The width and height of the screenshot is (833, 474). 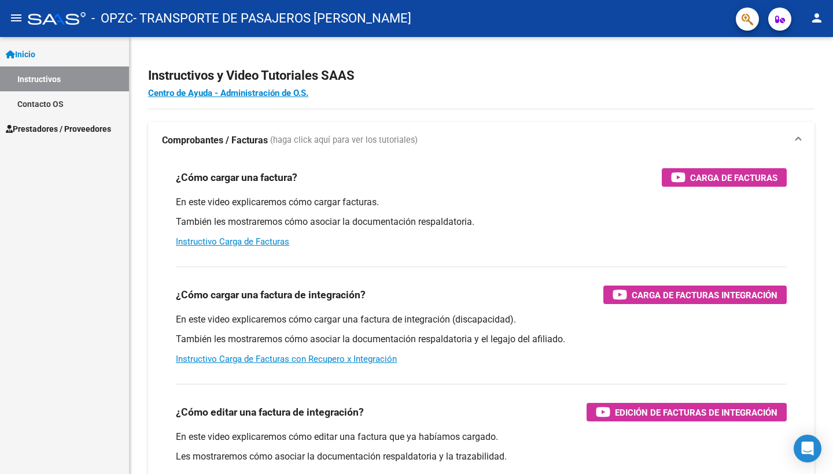 What do you see at coordinates (237, 178) in the screenshot?
I see `h3: ¿Cómo cargar una factura?` at bounding box center [237, 178].